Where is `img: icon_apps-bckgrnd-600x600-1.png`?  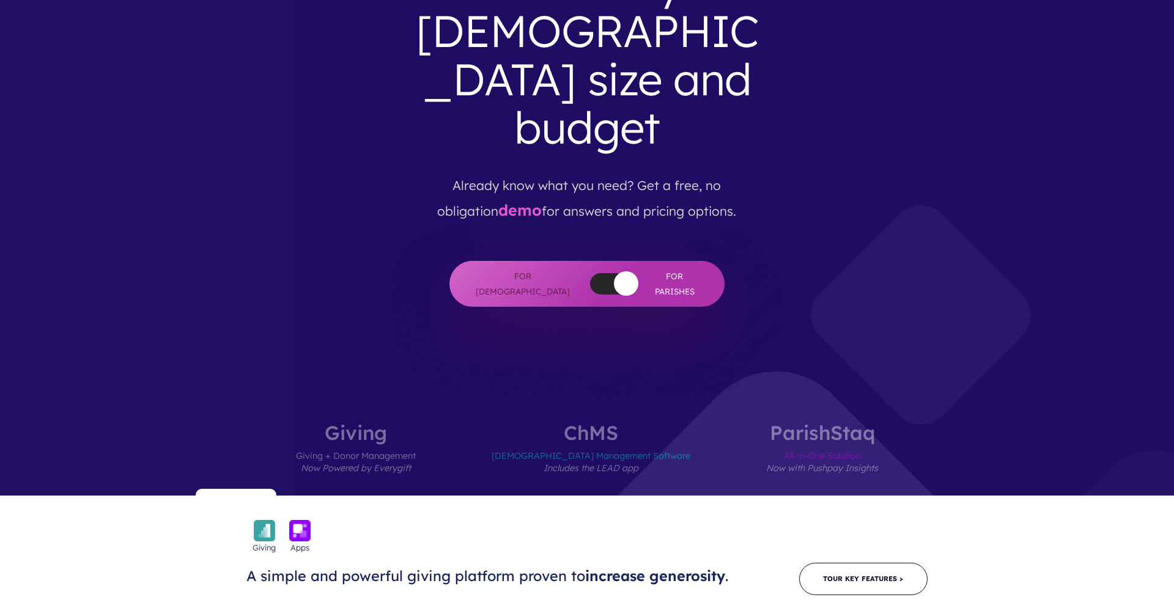 img: icon_apps-bckgrnd-600x600-1.png is located at coordinates (300, 531).